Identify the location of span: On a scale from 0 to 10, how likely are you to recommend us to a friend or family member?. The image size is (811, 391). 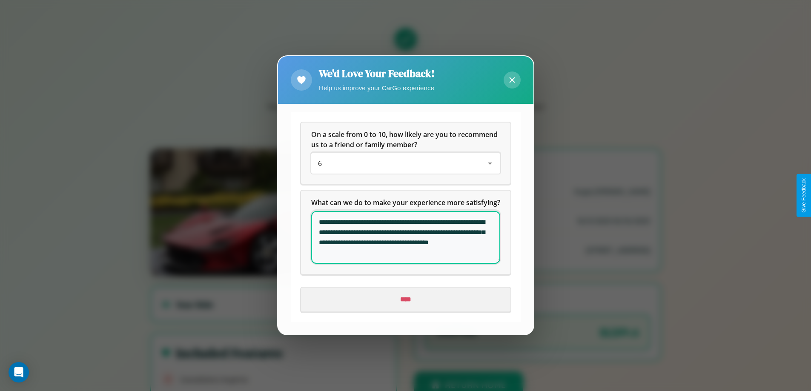
(405, 140).